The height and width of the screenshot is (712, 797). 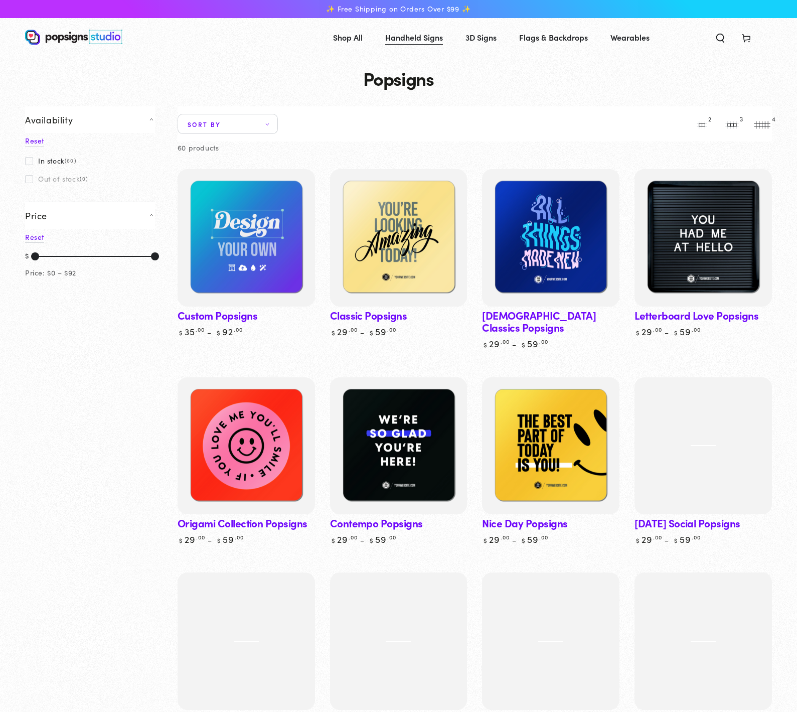 What do you see at coordinates (553, 37) in the screenshot?
I see `a: Flags & Backdrops` at bounding box center [553, 37].